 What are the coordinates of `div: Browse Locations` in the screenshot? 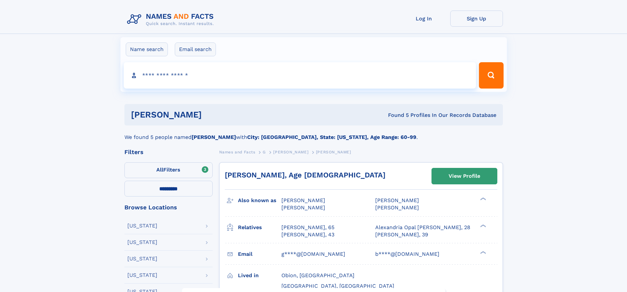 It's located at (169, 207).